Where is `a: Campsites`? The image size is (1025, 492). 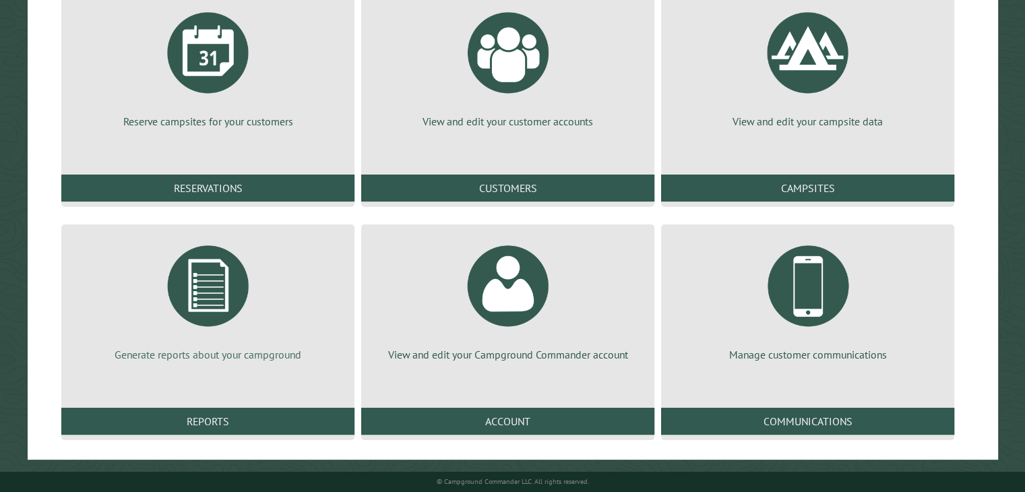 a: Campsites is located at coordinates (807, 188).